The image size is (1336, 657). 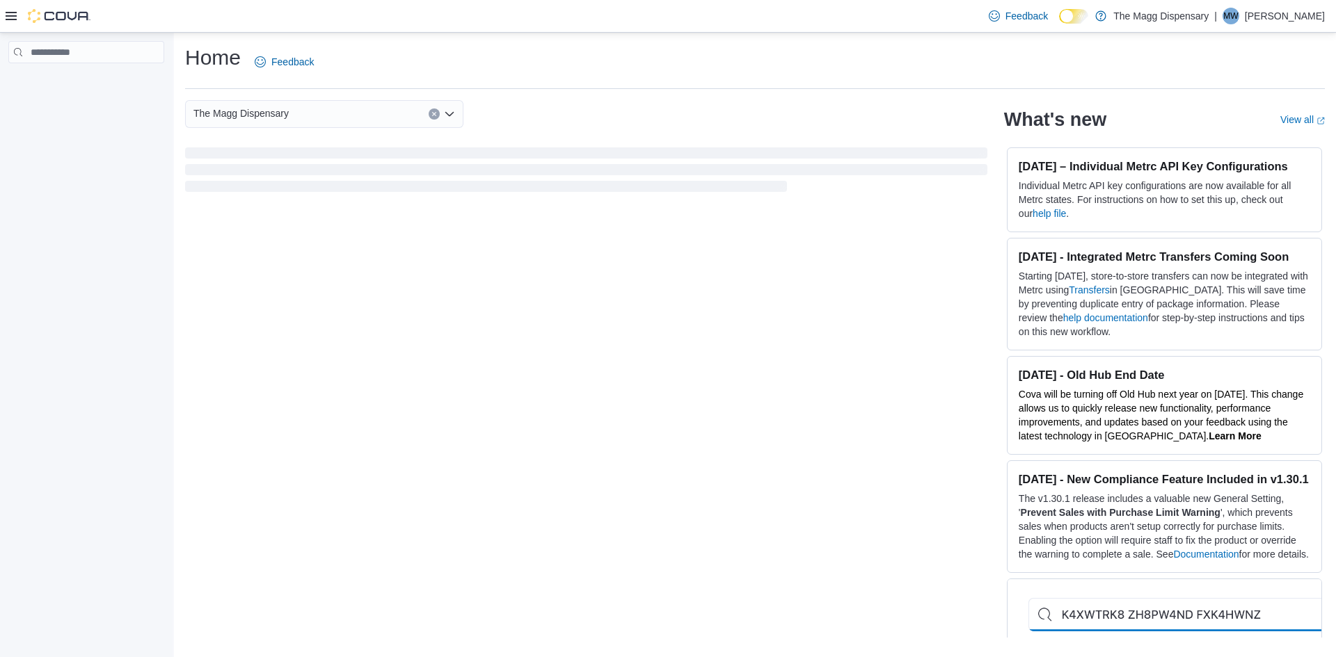 What do you see at coordinates (1073, 16) in the screenshot?
I see `input: Dark Mode` at bounding box center [1073, 16].